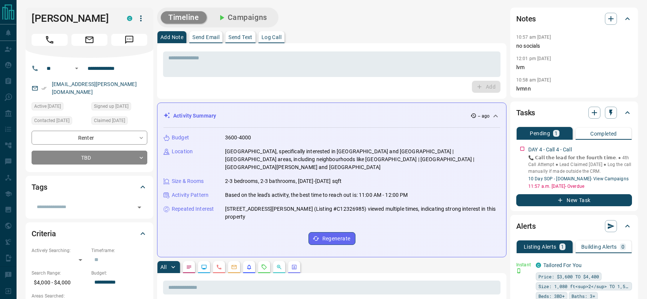 This screenshot has height=299, width=647. I want to click on div: Alerts, so click(574, 226).